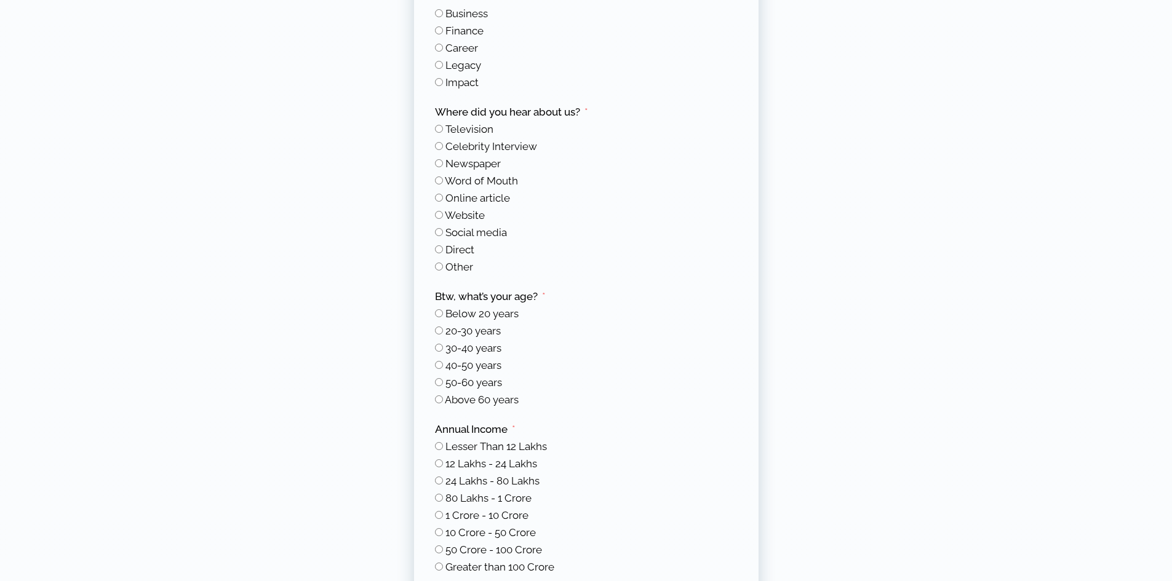 Image resolution: width=1172 pixels, height=581 pixels. What do you see at coordinates (439, 549) in the screenshot?
I see `input: 50 Crore - 100 Crore` at bounding box center [439, 549].